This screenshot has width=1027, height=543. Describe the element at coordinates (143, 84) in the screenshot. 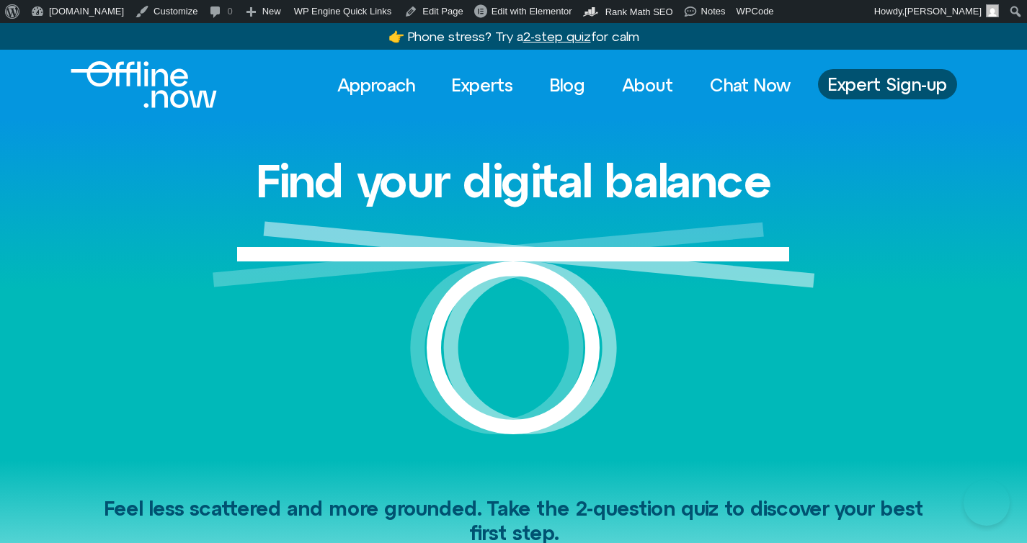

I see `img: offline.now` at that location.